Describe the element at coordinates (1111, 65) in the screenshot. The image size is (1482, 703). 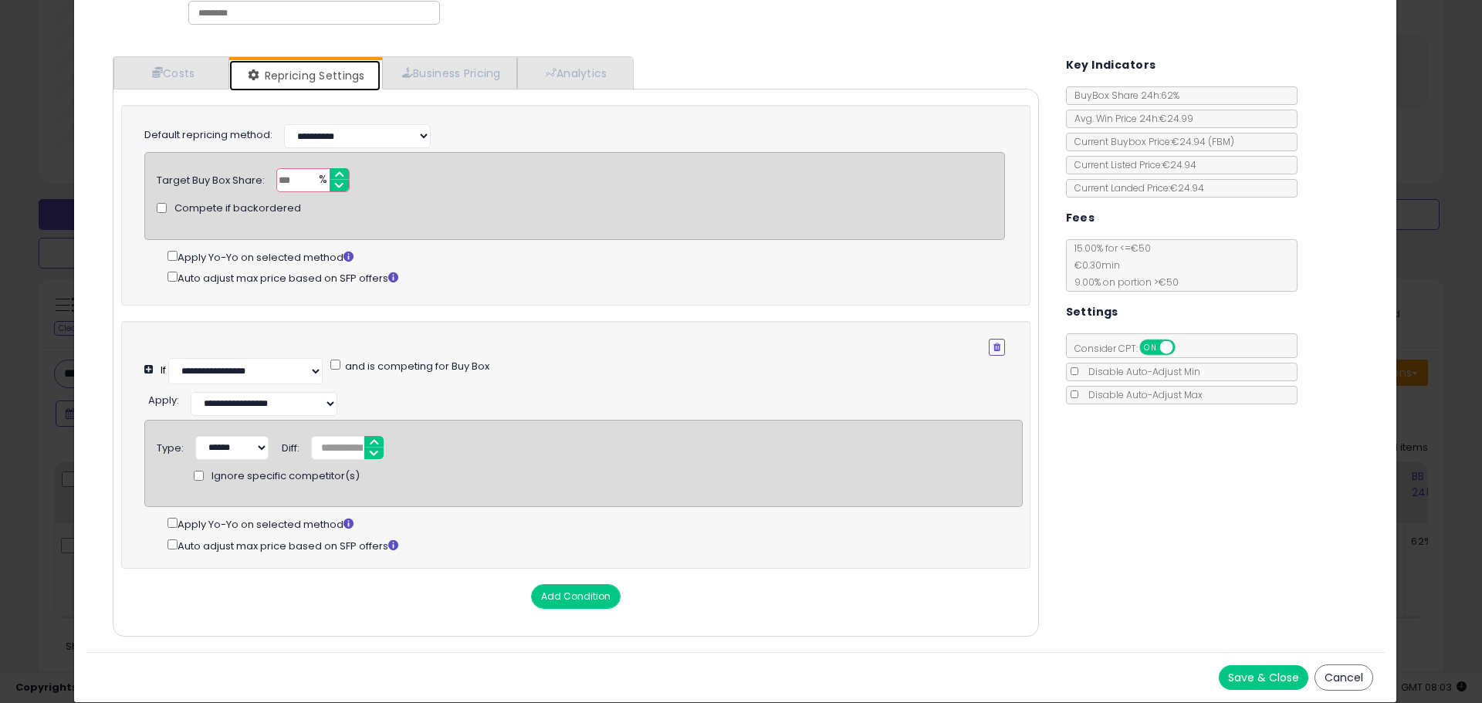
I see `h5: Key Indicators` at that location.